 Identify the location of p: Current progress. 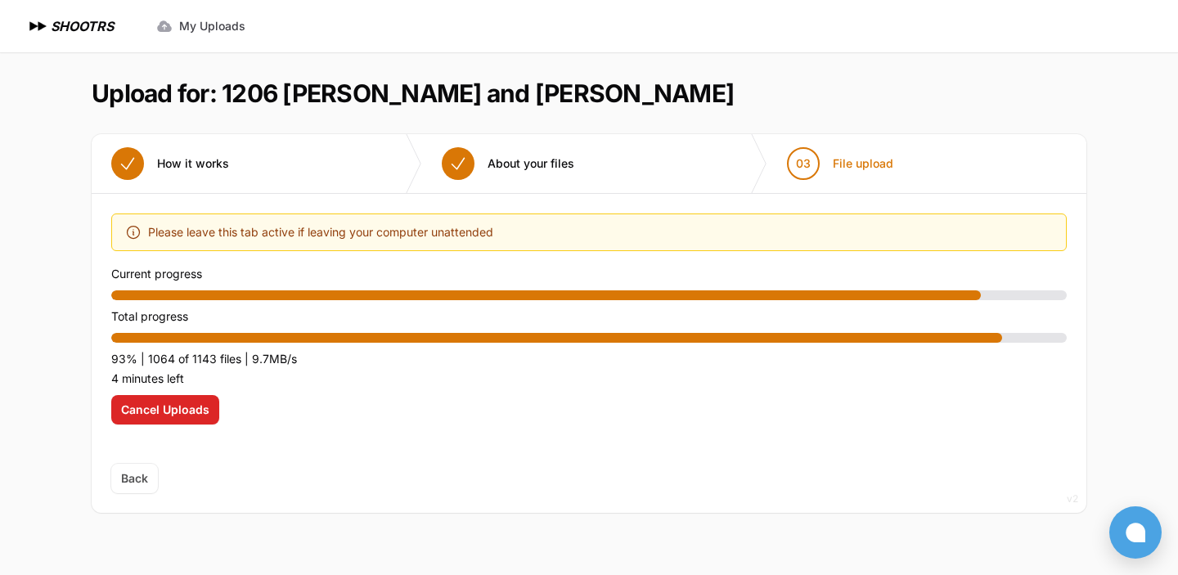
(589, 274).